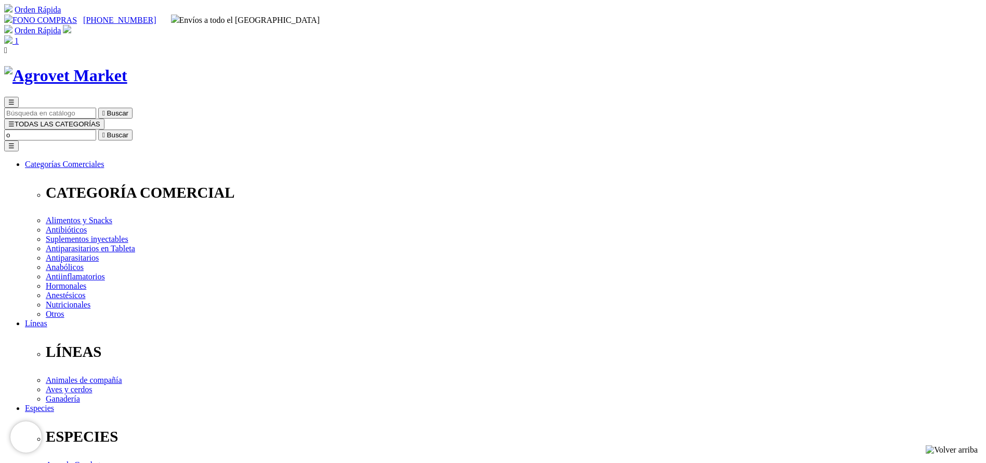 Image resolution: width=986 pixels, height=463 pixels. I want to click on a: Acceda a su cuenta de cliente, so click(67, 30).